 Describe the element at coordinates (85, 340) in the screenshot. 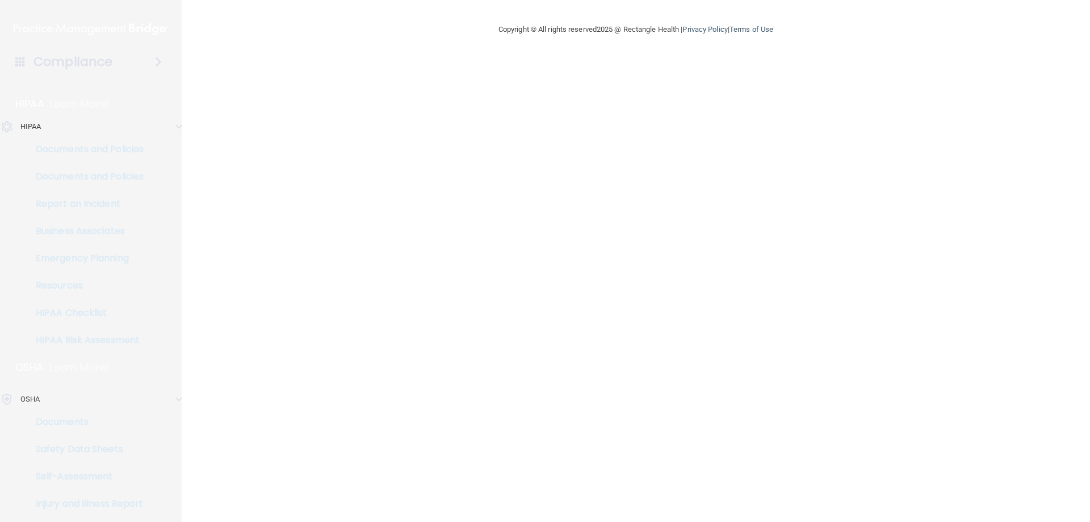

I see `p: HIPAA Risk Assessment` at that location.